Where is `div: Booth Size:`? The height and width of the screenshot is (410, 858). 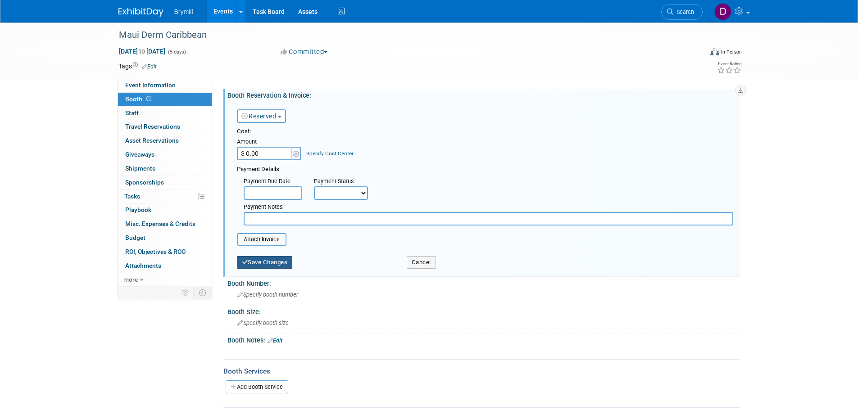
div: Booth Size: is located at coordinates (484, 311).